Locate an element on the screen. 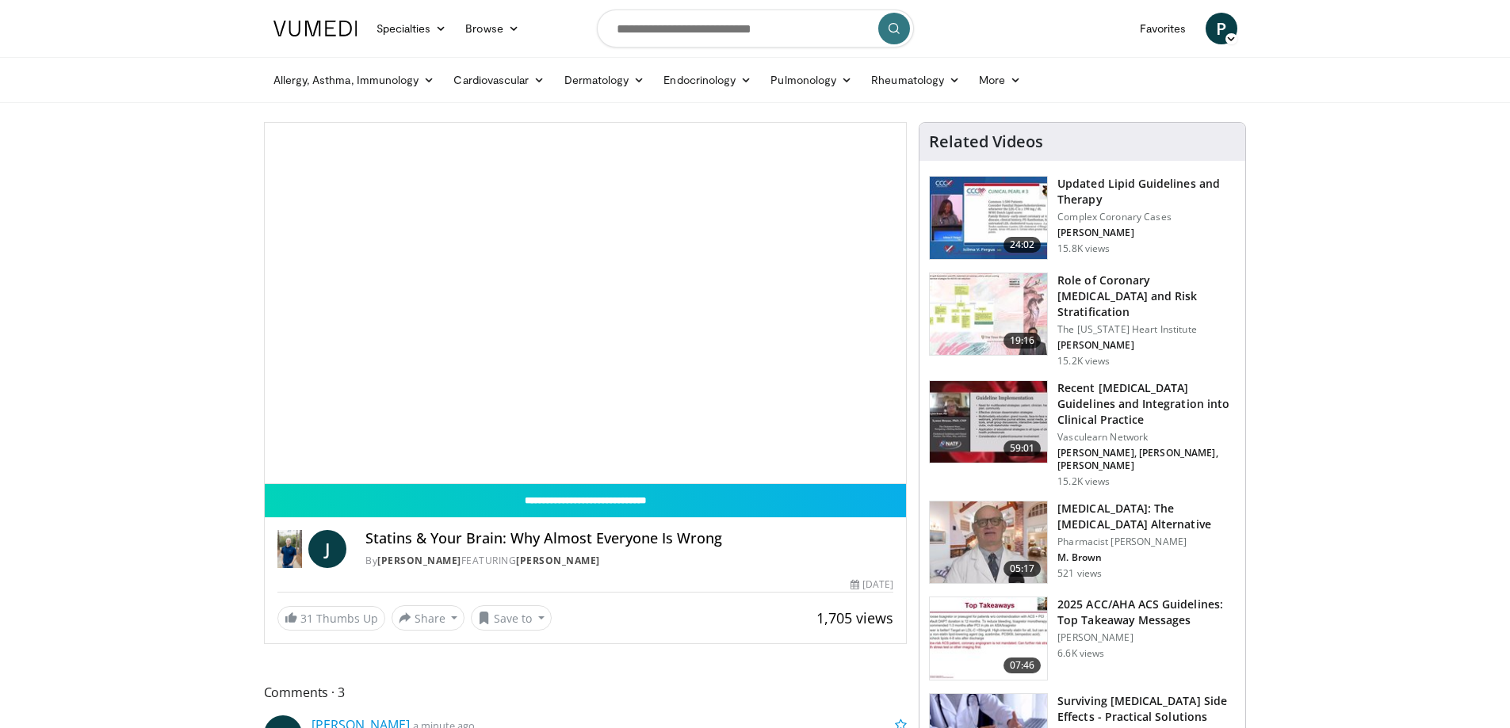 This screenshot has height=728, width=1510. img: 369ac253-1227-4c00-b4e1-6e957fd240a8.150x105_q85_crop-smart_upscale.jpg is located at coordinates (988, 639).